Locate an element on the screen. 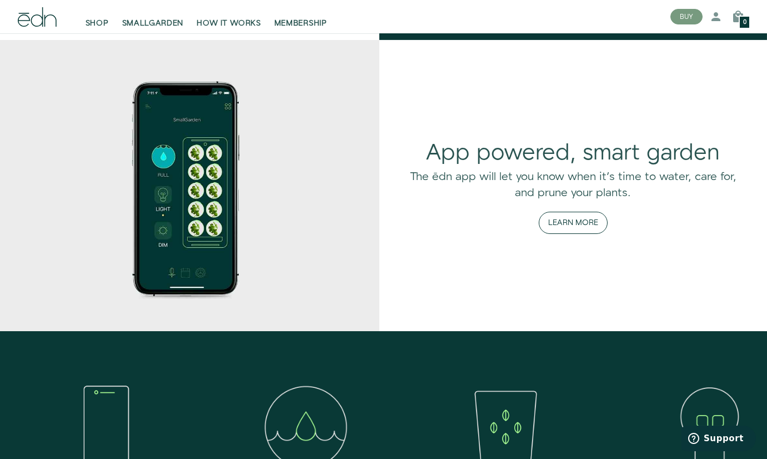  a: MEMBERSHIP is located at coordinates (301, 17).